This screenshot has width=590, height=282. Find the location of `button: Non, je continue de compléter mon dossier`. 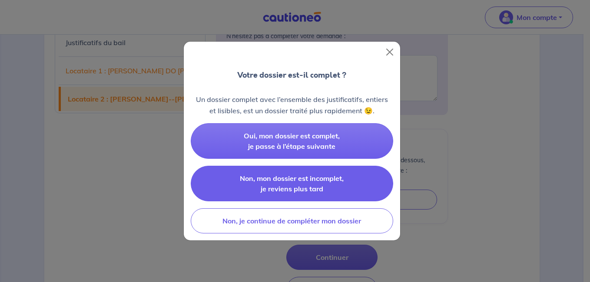

button: Non, je continue de compléter mon dossier is located at coordinates (292, 221).